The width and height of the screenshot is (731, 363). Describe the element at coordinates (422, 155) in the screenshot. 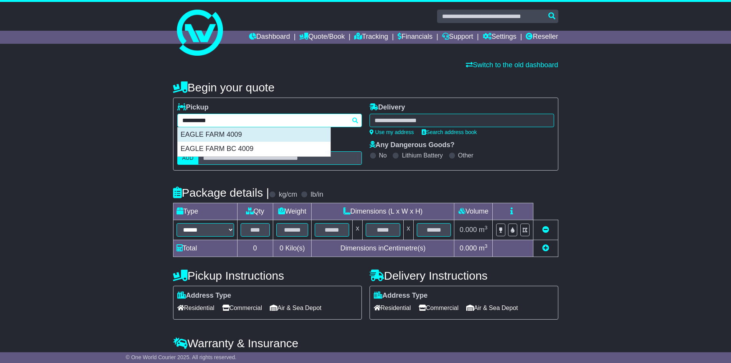

I see `label: Lithium Battery` at that location.